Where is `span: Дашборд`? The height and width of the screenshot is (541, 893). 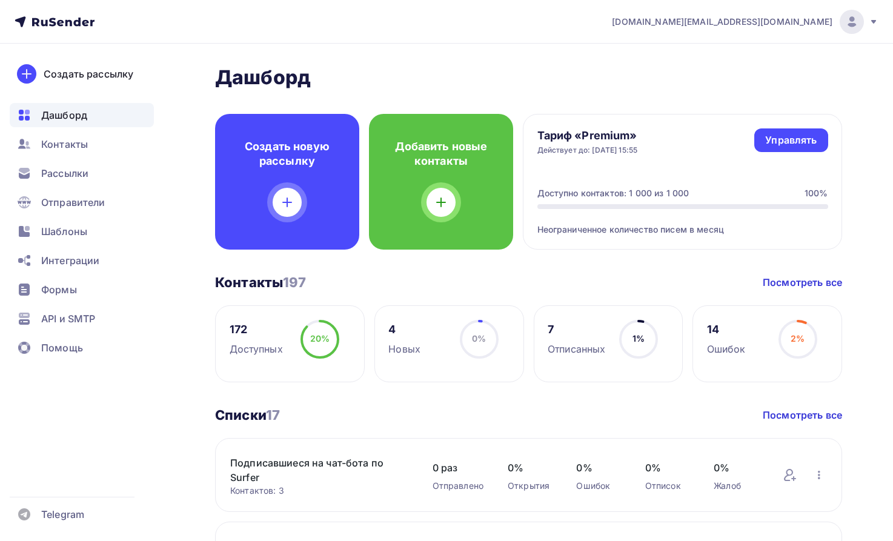
span: Дашборд is located at coordinates (64, 115).